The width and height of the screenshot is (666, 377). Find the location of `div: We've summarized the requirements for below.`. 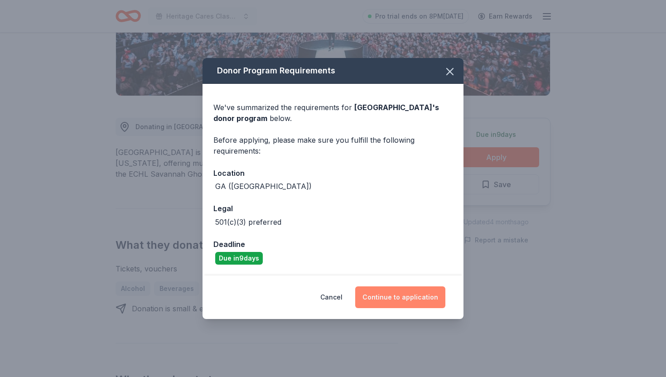

div: We've summarized the requirements for below. is located at coordinates (333, 113).